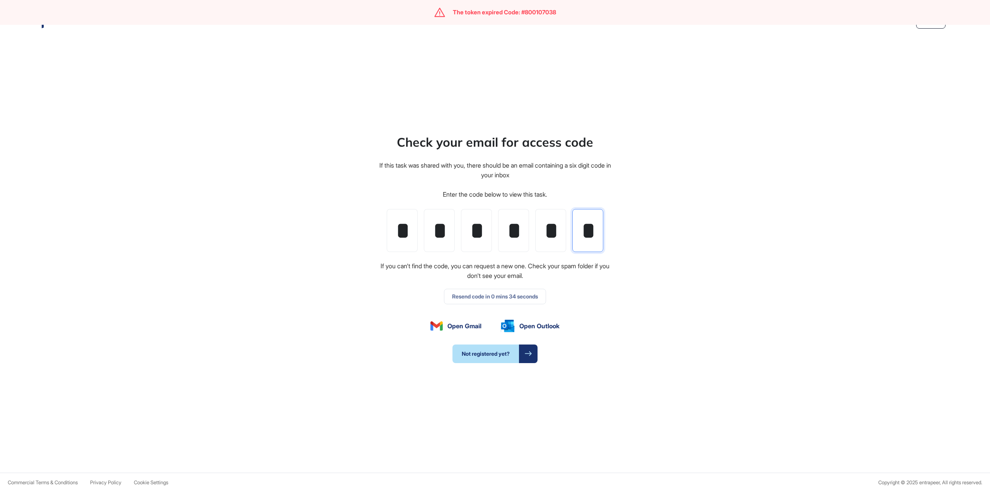 The width and height of the screenshot is (990, 492). What do you see at coordinates (530, 326) in the screenshot?
I see `a: Open Outlook` at bounding box center [530, 326].